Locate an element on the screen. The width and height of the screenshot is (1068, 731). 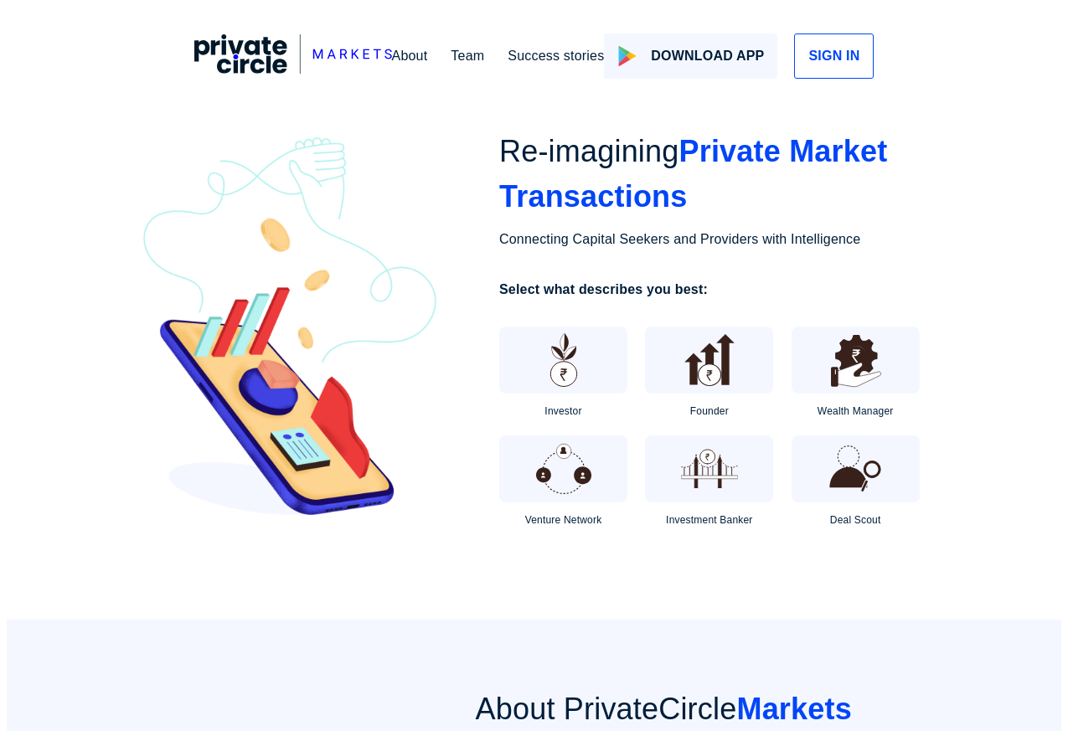
div: Re-imagining is located at coordinates (714, 174).